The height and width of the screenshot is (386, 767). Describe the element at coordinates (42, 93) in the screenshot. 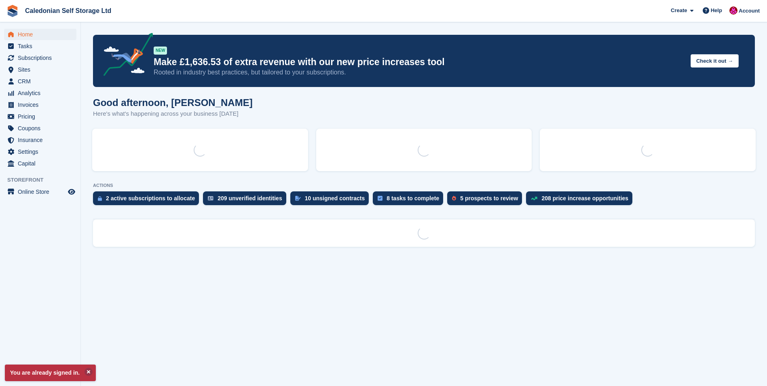

I see `span: Analytics` at that location.